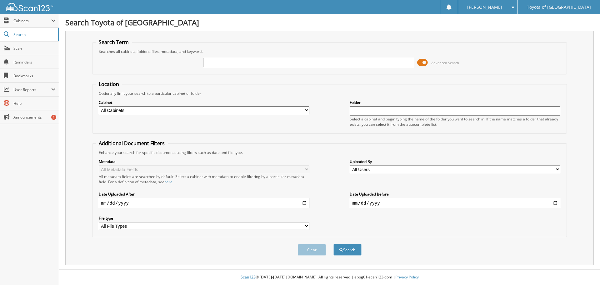 The image size is (600, 285). Describe the element at coordinates (347, 249) in the screenshot. I see `button: Search` at that location.